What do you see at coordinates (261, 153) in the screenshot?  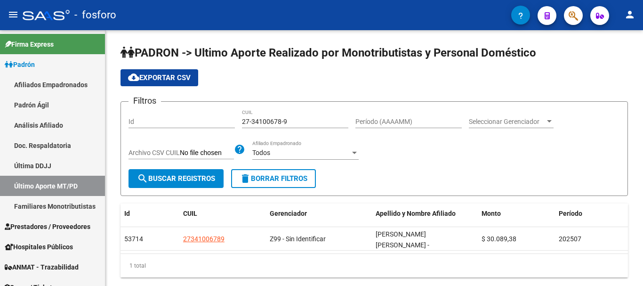 I see `span: Todos` at bounding box center [261, 153].